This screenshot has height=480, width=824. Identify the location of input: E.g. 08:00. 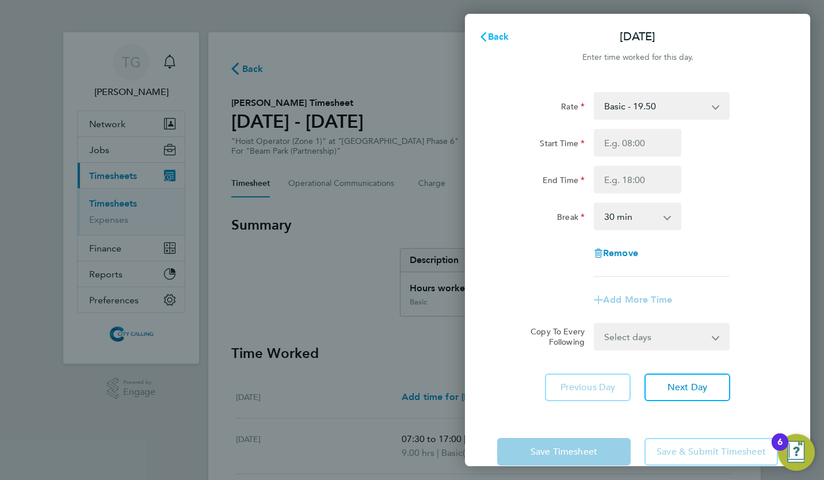
(638, 143).